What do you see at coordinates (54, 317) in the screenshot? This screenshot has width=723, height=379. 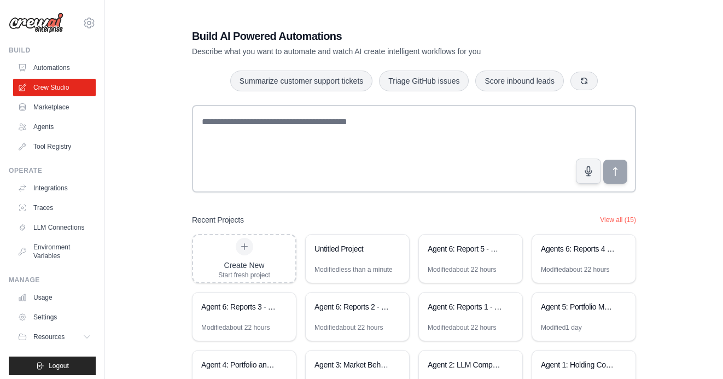 I see `a: Settings` at bounding box center [54, 317].